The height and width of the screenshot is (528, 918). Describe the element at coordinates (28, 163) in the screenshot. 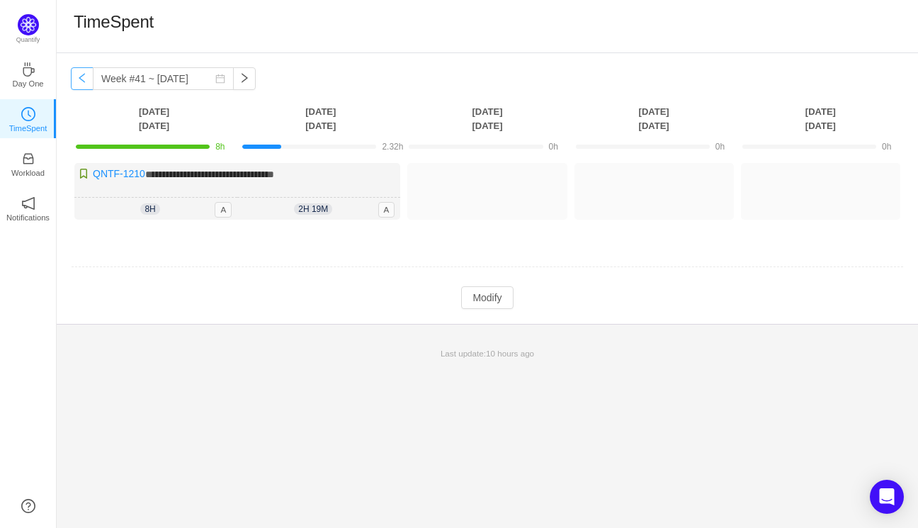

I see `a: icon: inboxWorkload` at that location.